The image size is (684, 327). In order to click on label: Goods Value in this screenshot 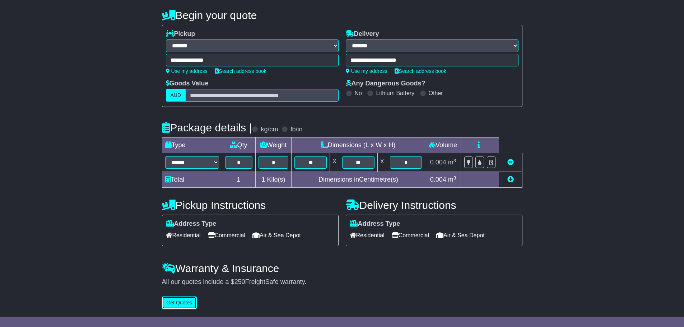, I will do `click(187, 84)`.